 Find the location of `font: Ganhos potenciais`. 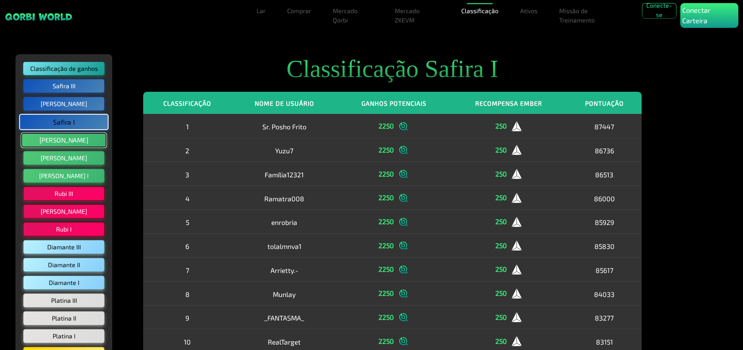

font: Ganhos potenciais is located at coordinates (394, 103).